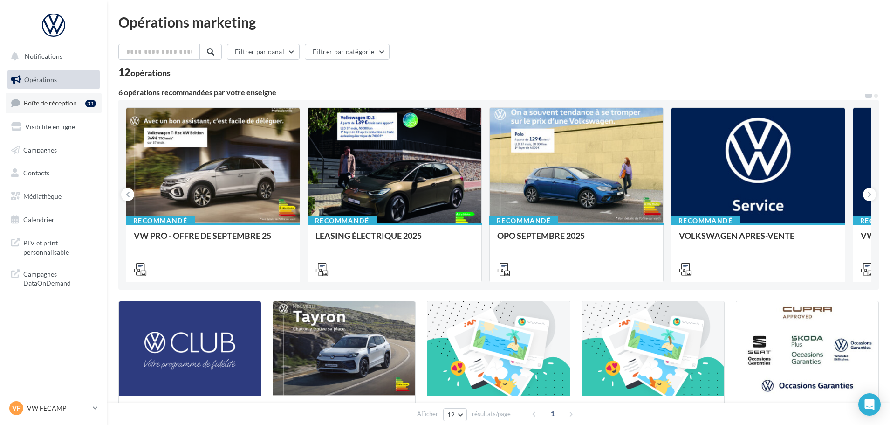  Describe the element at coordinates (54, 103) in the screenshot. I see `a: Boîte de réception31` at that location.